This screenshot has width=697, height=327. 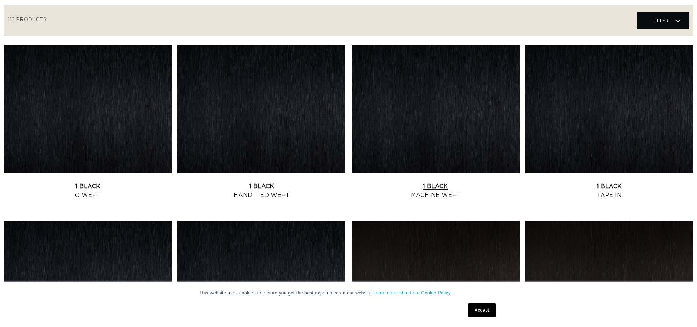 I want to click on p: This website uses cookies to ensure you get the best experience on our website., so click(x=349, y=293).